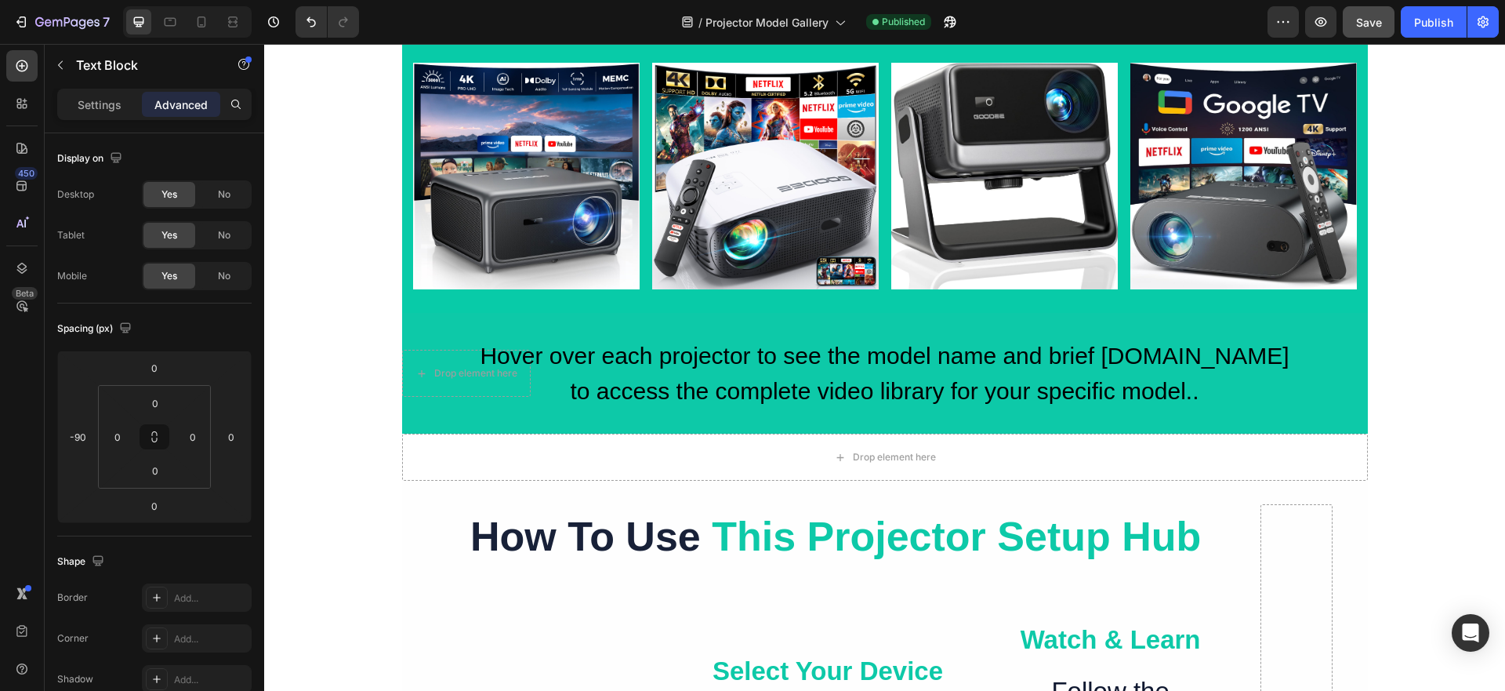  What do you see at coordinates (181, 104) in the screenshot?
I see `p: Advanced` at bounding box center [181, 104].